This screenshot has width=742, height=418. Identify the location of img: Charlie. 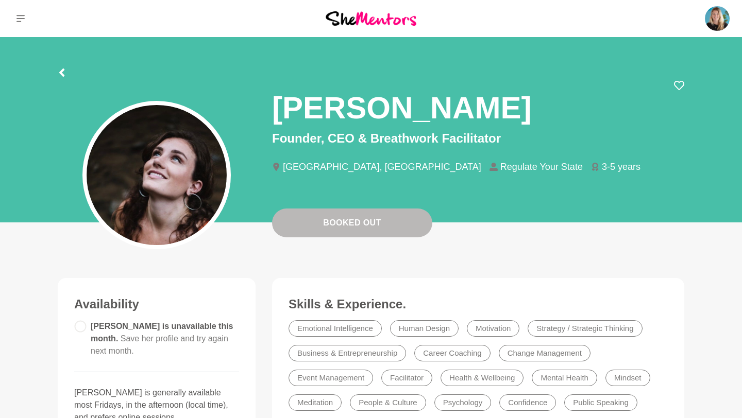
(717, 19).